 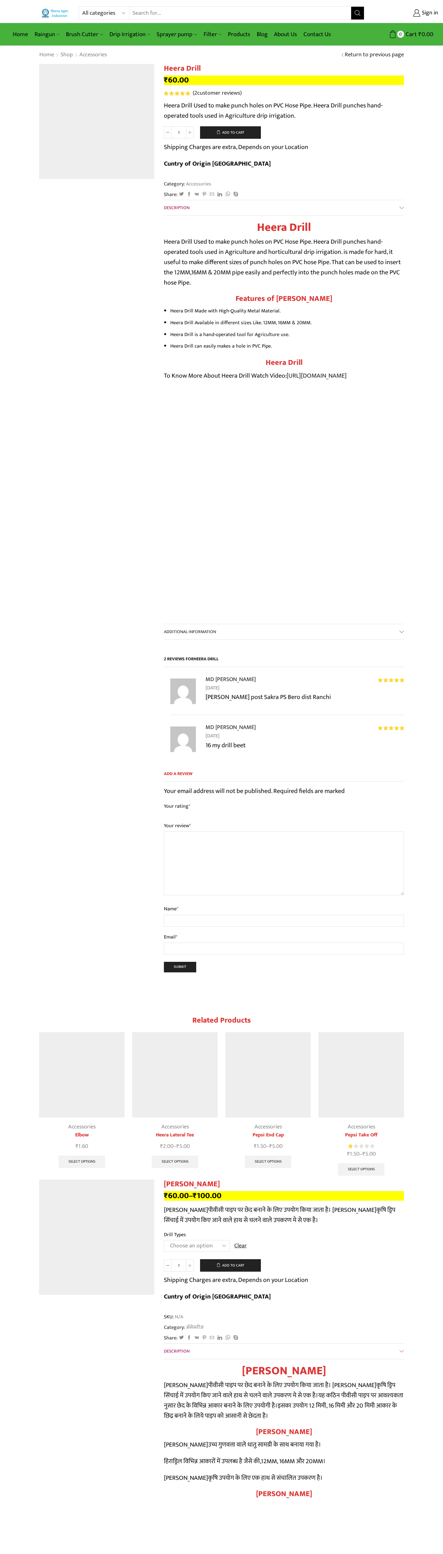 What do you see at coordinates (175, 1135) in the screenshot?
I see `a: Heera Lateral Tee` at bounding box center [175, 1135].